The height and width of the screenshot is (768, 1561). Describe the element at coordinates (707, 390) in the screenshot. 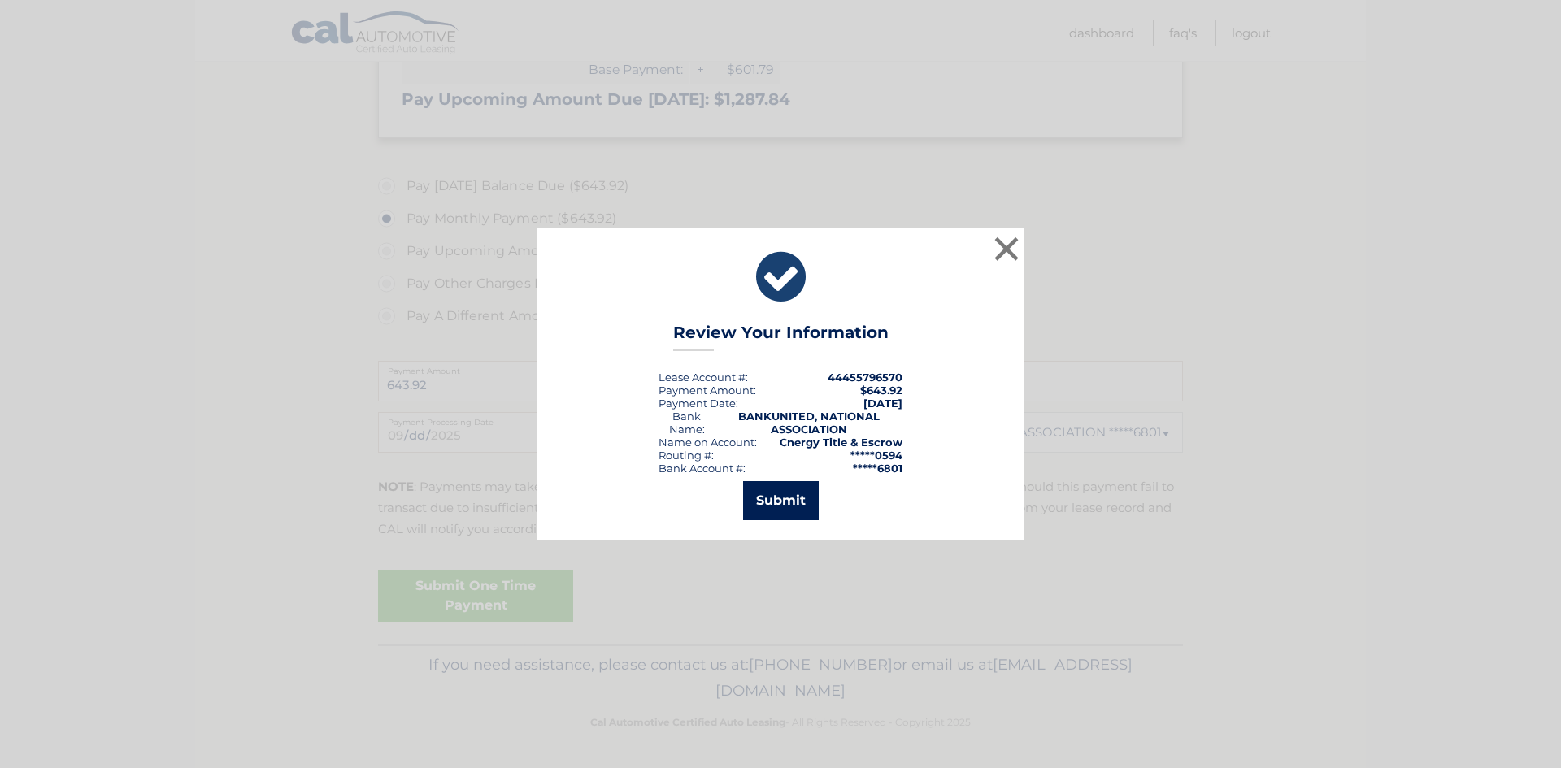

I see `div: Payment Amount:` at that location.